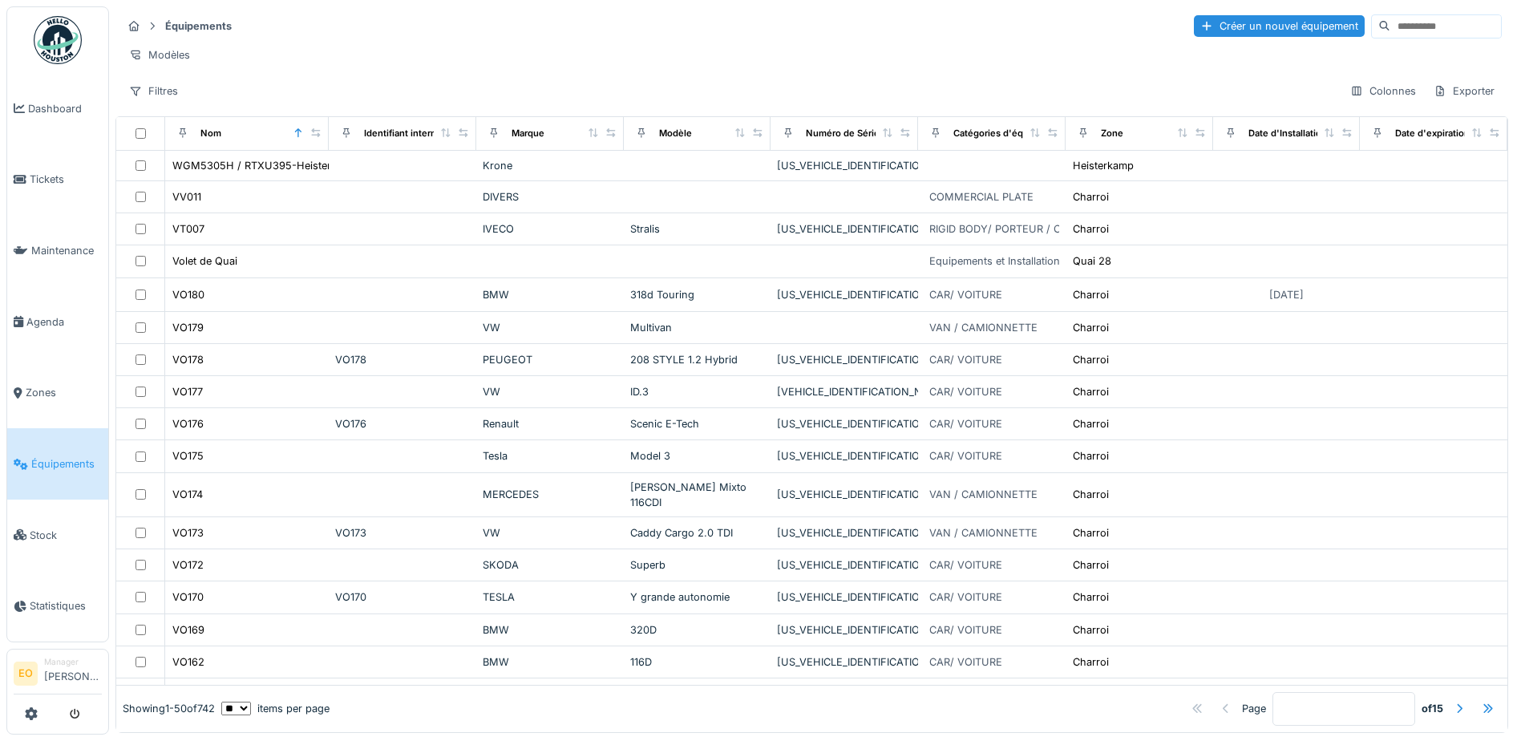  Describe the element at coordinates (188, 294) in the screenshot. I see `div: VO180` at that location.